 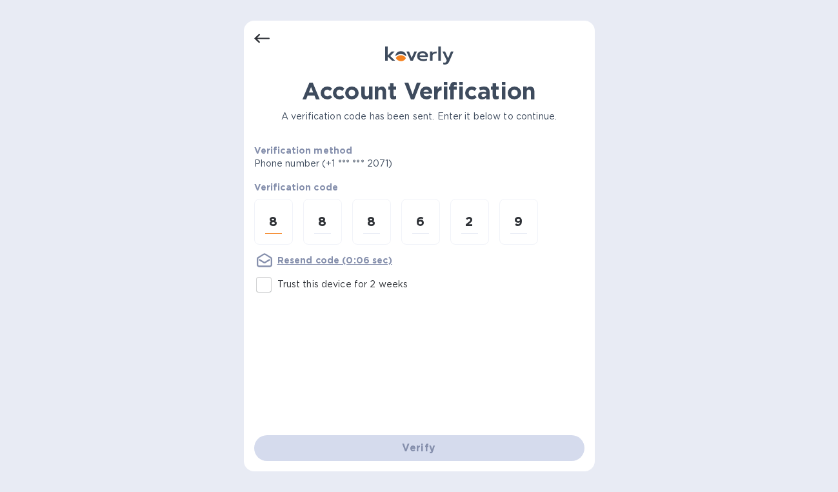 What do you see at coordinates (343, 284) in the screenshot?
I see `p: Trust this device for 2 weeks` at bounding box center [343, 284].